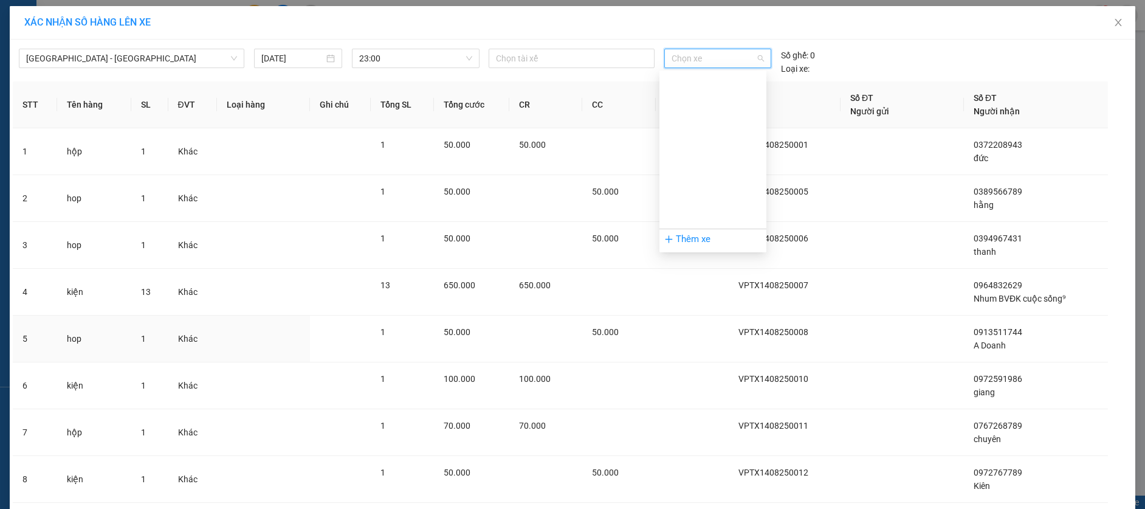 The image size is (1145, 509). What do you see at coordinates (35, 338) in the screenshot?
I see `td: 5` at bounding box center [35, 338].